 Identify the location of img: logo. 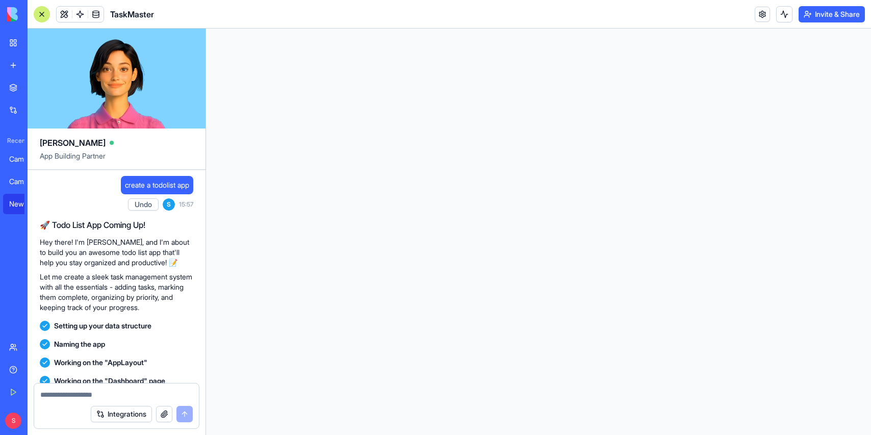
(39, 14).